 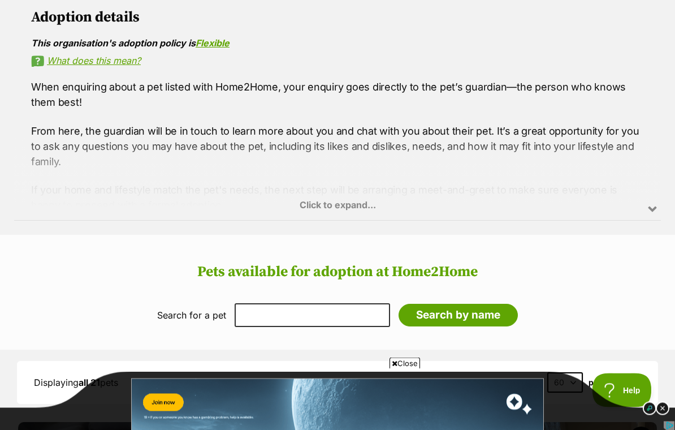 I want to click on img: info_dark.svg, so click(x=649, y=408).